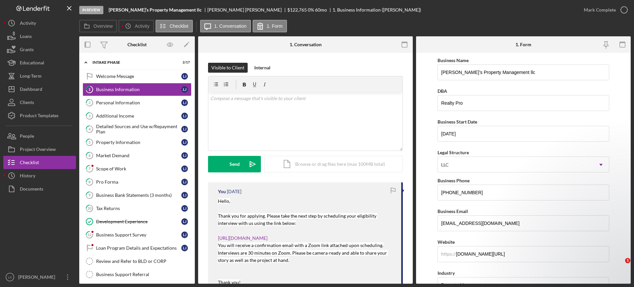 This screenshot has width=634, height=287. Describe the element at coordinates (275, 26) in the screenshot. I see `label: 1. Form` at that location.